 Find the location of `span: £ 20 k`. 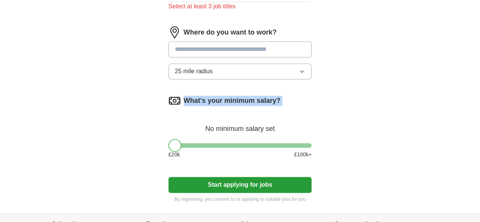

span: £ 20 k is located at coordinates (174, 154).